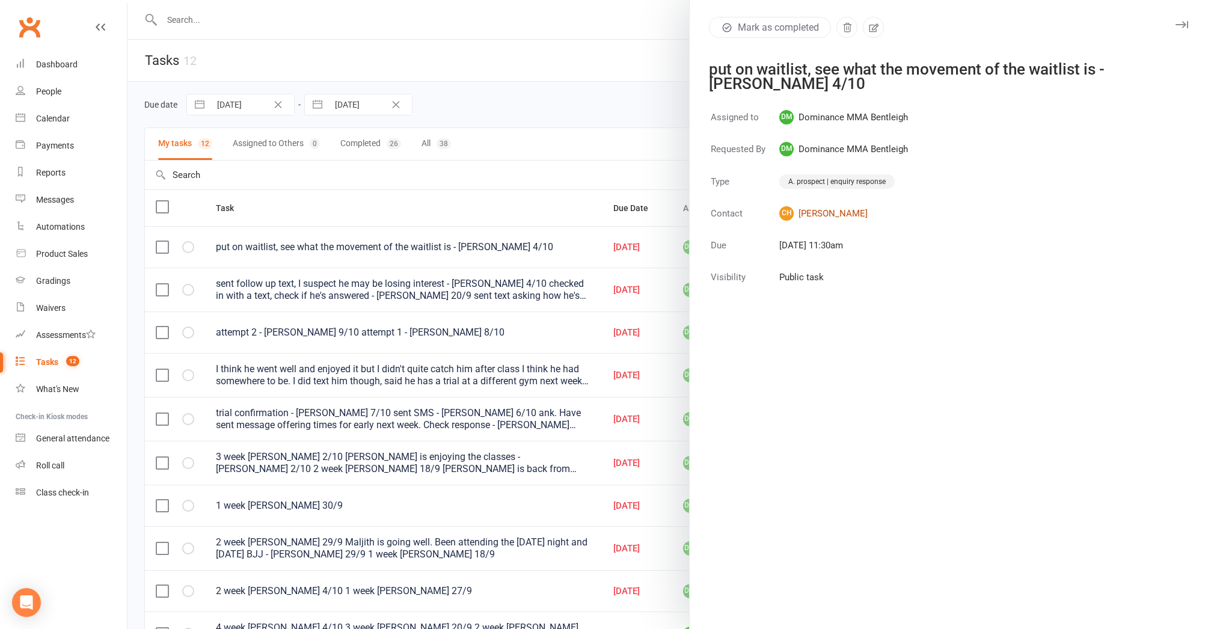  What do you see at coordinates (71, 91) in the screenshot?
I see `a: People` at bounding box center [71, 91].